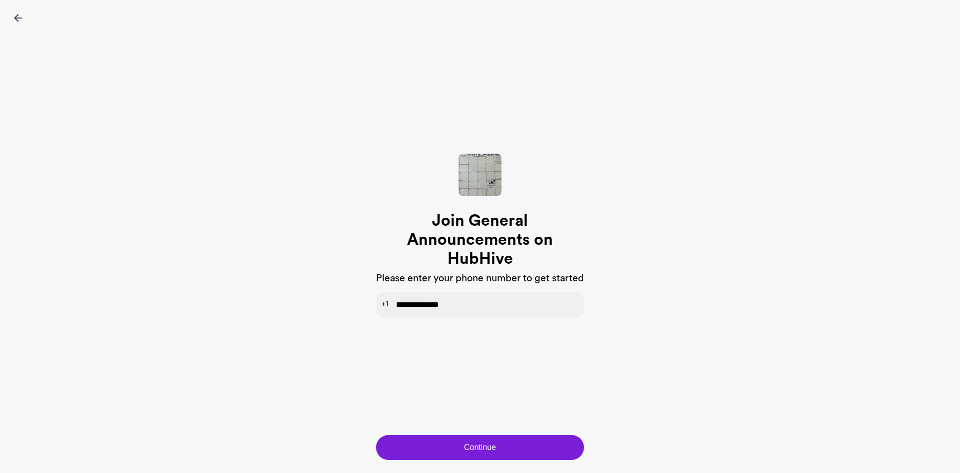 The width and height of the screenshot is (960, 473). I want to click on button: Continue, so click(480, 447).